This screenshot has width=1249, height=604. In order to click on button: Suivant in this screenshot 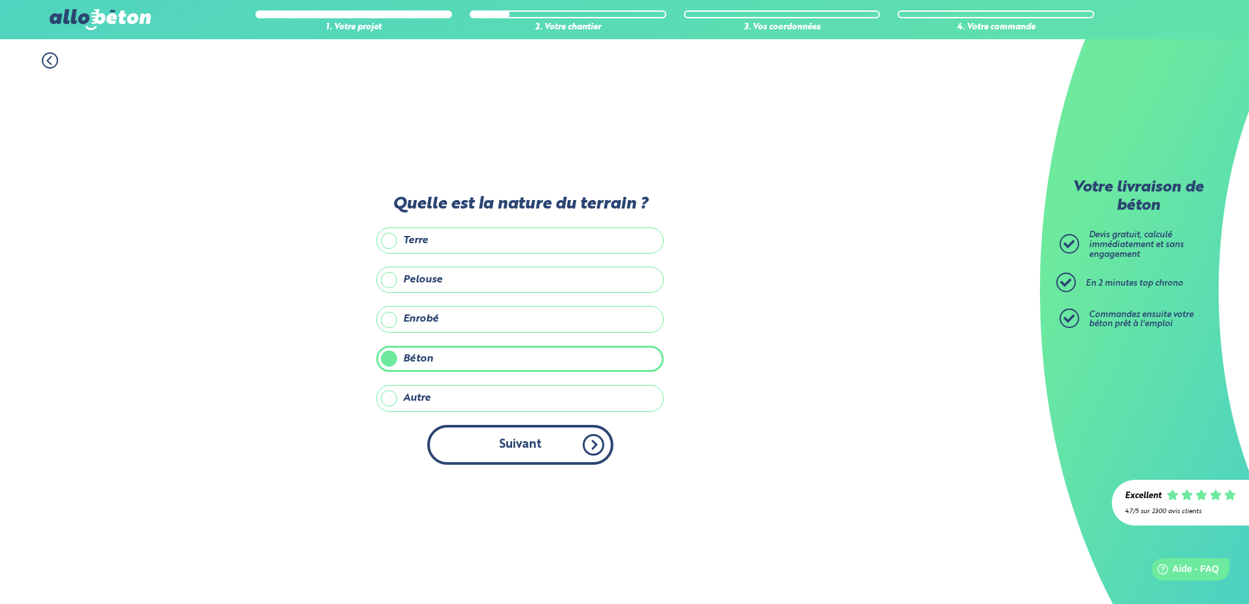, I will do `click(520, 444)`.